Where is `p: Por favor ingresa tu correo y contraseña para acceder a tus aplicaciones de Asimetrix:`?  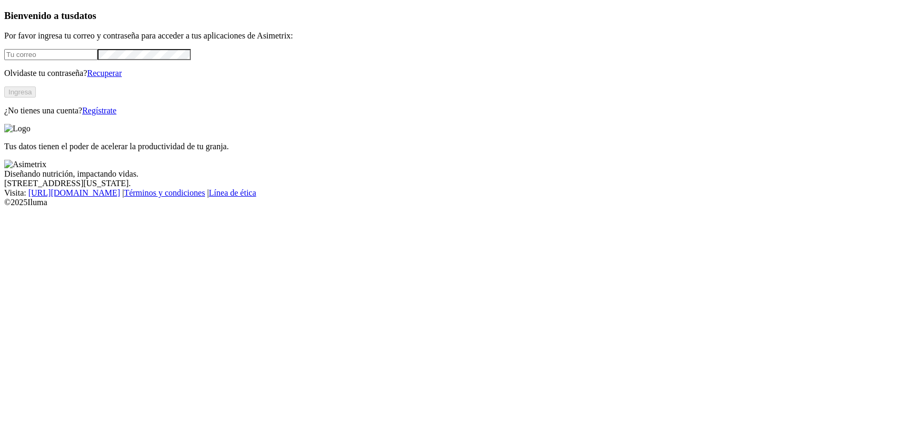
p: Por favor ingresa tu correo y contraseña para acceder a tus aplicaciones de Asimetrix: is located at coordinates (450, 36).